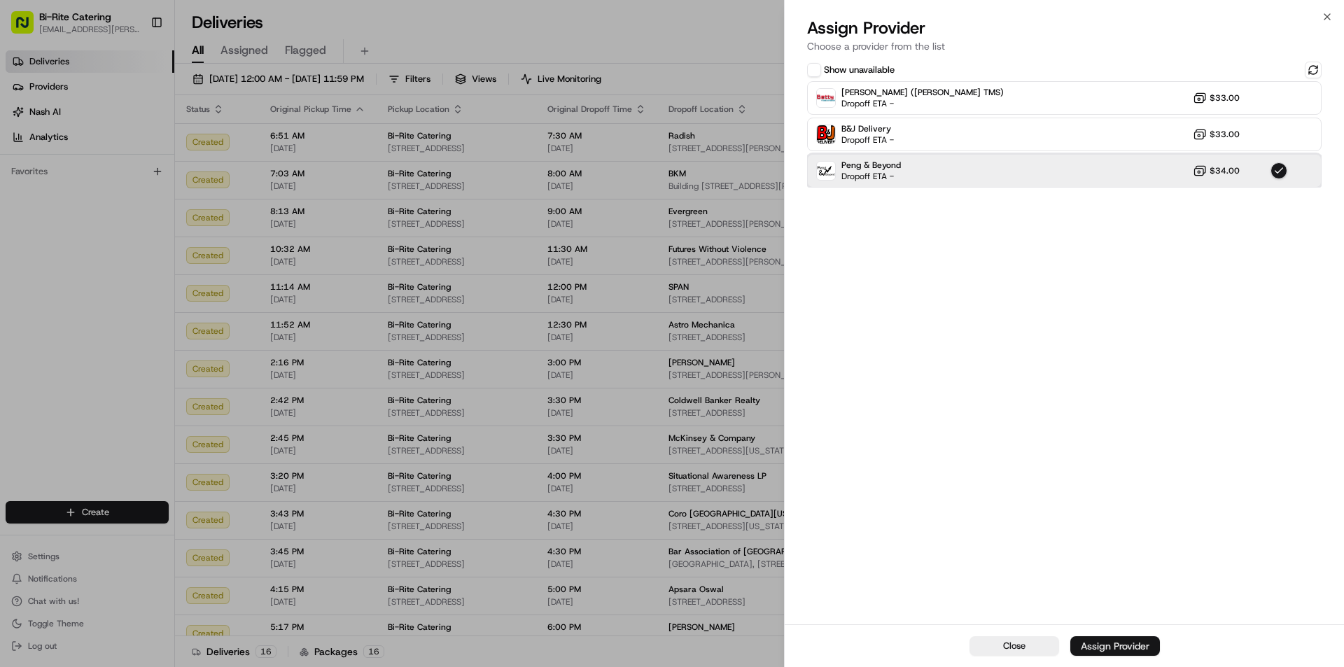 The height and width of the screenshot is (667, 1344). What do you see at coordinates (1064, 28) in the screenshot?
I see `h2: Assign Provider` at bounding box center [1064, 28].